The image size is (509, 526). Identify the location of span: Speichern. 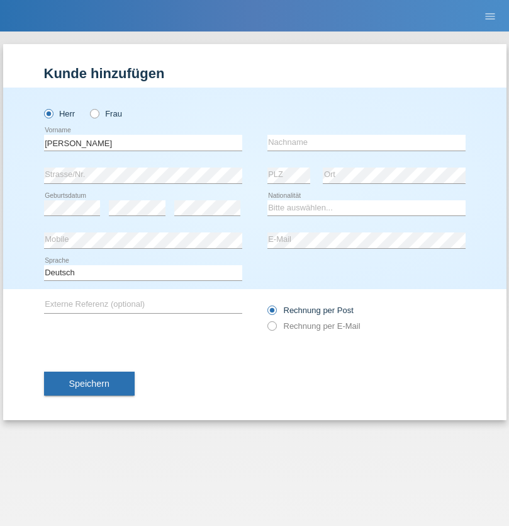
(89, 383).